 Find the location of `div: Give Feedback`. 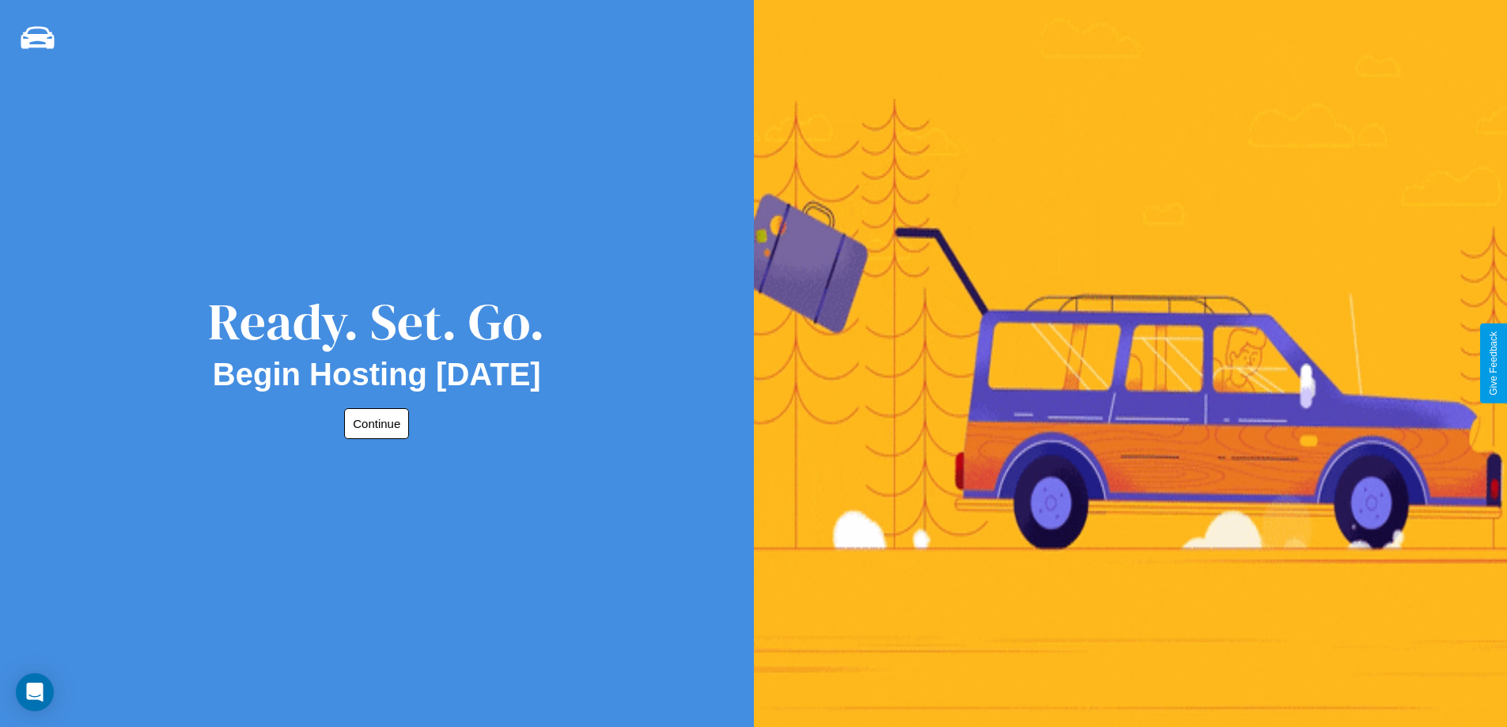

div: Give Feedback is located at coordinates (1493, 363).